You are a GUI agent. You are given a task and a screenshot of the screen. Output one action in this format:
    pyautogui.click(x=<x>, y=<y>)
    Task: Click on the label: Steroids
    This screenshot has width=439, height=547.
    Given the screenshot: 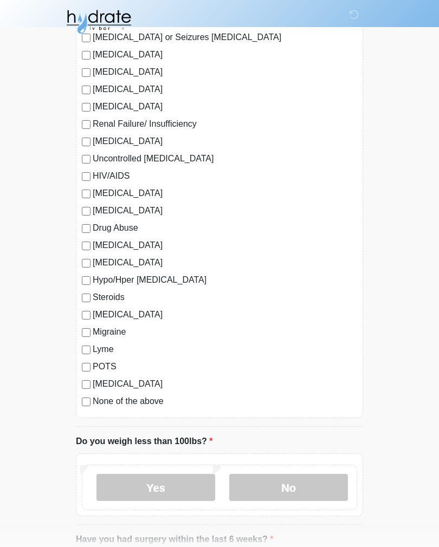 What is the action you would take?
    pyautogui.click(x=225, y=297)
    